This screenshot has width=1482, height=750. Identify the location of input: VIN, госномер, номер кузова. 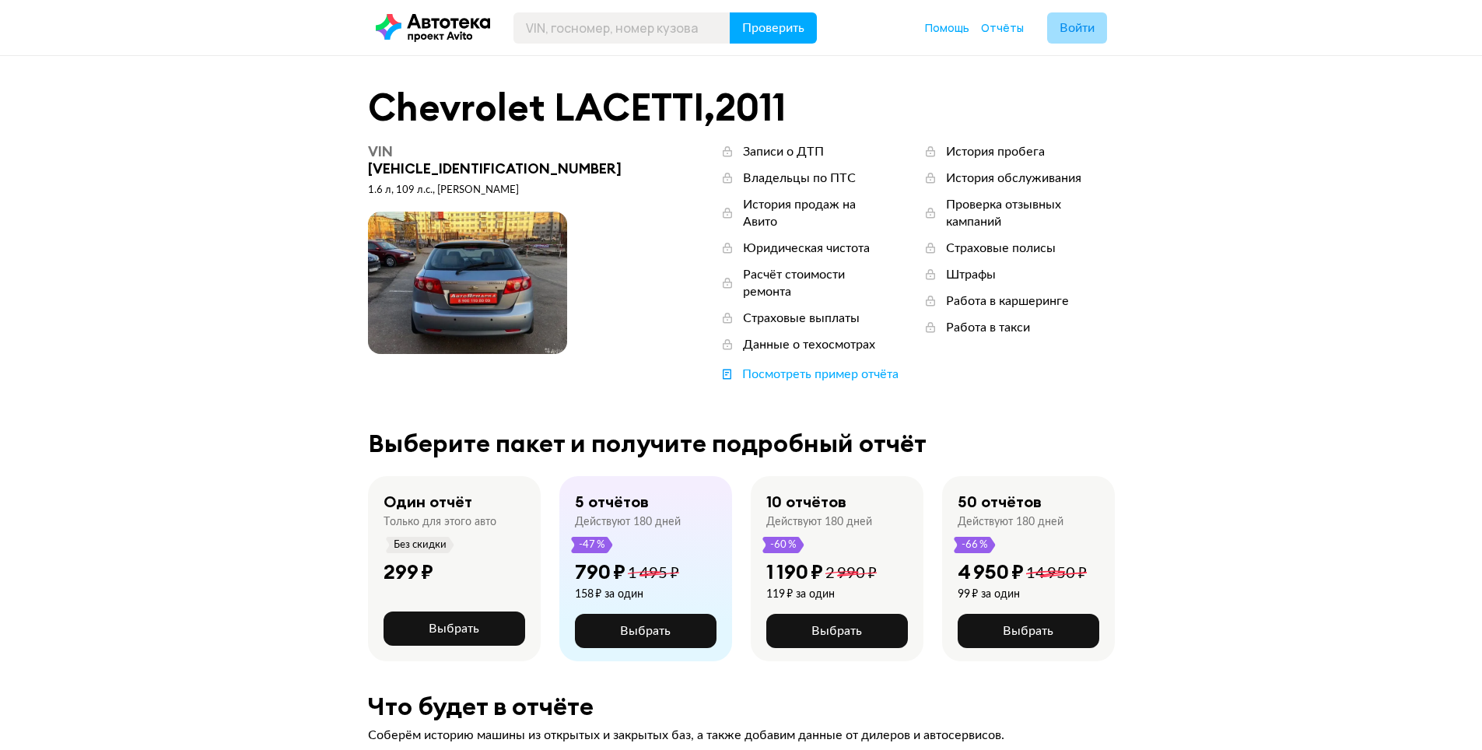
(622, 28).